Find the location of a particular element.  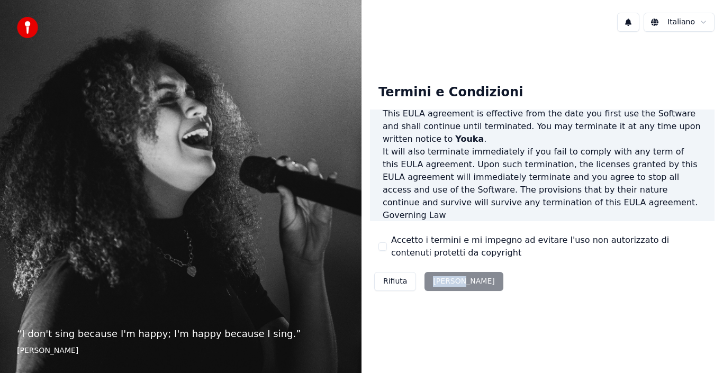

p: “ I don't sing because I'm happy; I'm happy because I sing. ” is located at coordinates (180, 334).